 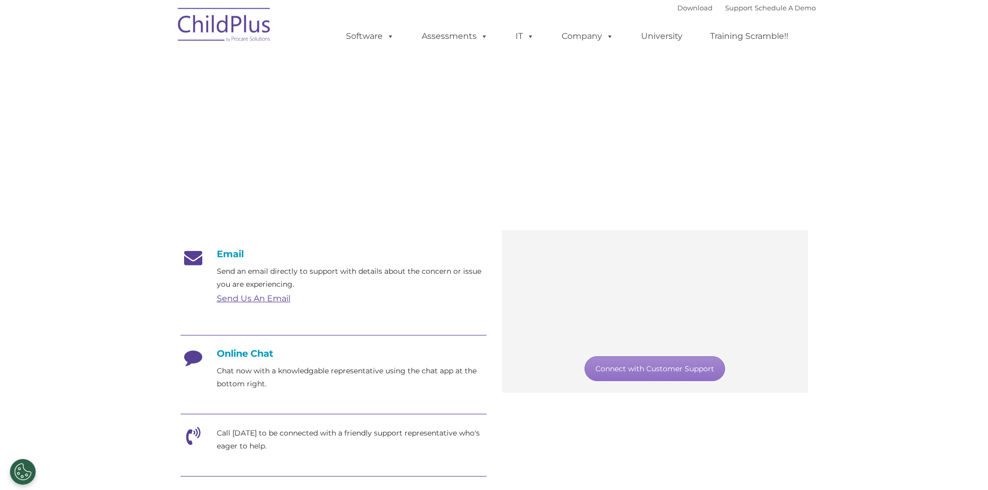 I want to click on p: Send an email directly to support with details about the concern or issue you are experiencing., so click(x=352, y=278).